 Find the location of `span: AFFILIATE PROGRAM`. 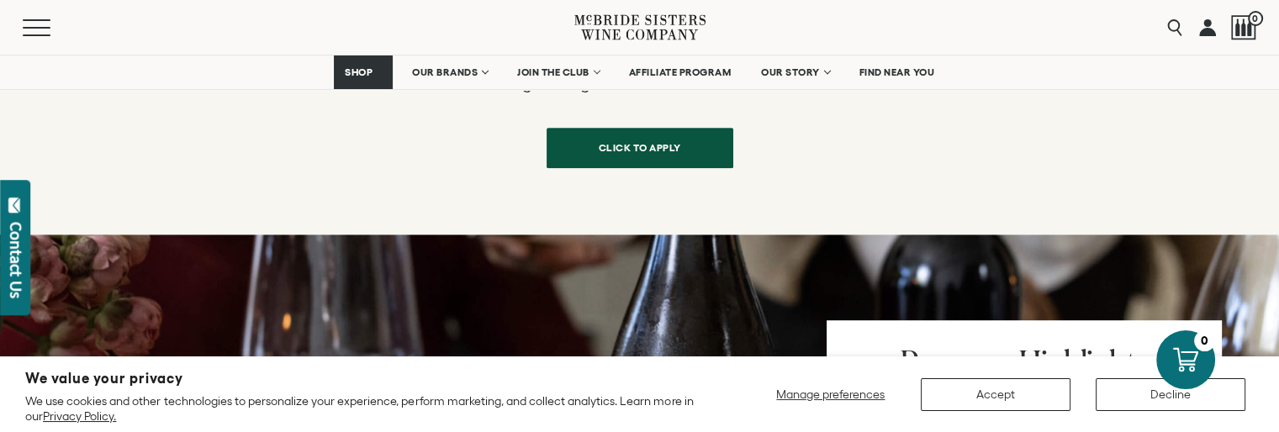

span: AFFILIATE PROGRAM is located at coordinates (680, 72).